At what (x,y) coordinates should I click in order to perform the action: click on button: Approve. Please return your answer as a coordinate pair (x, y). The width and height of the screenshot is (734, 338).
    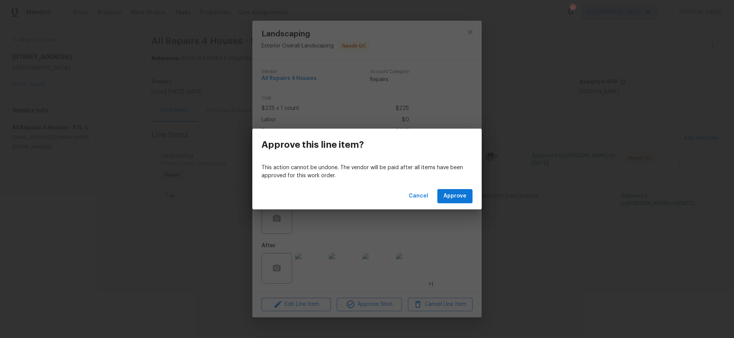
    Looking at the image, I should click on (455, 196).